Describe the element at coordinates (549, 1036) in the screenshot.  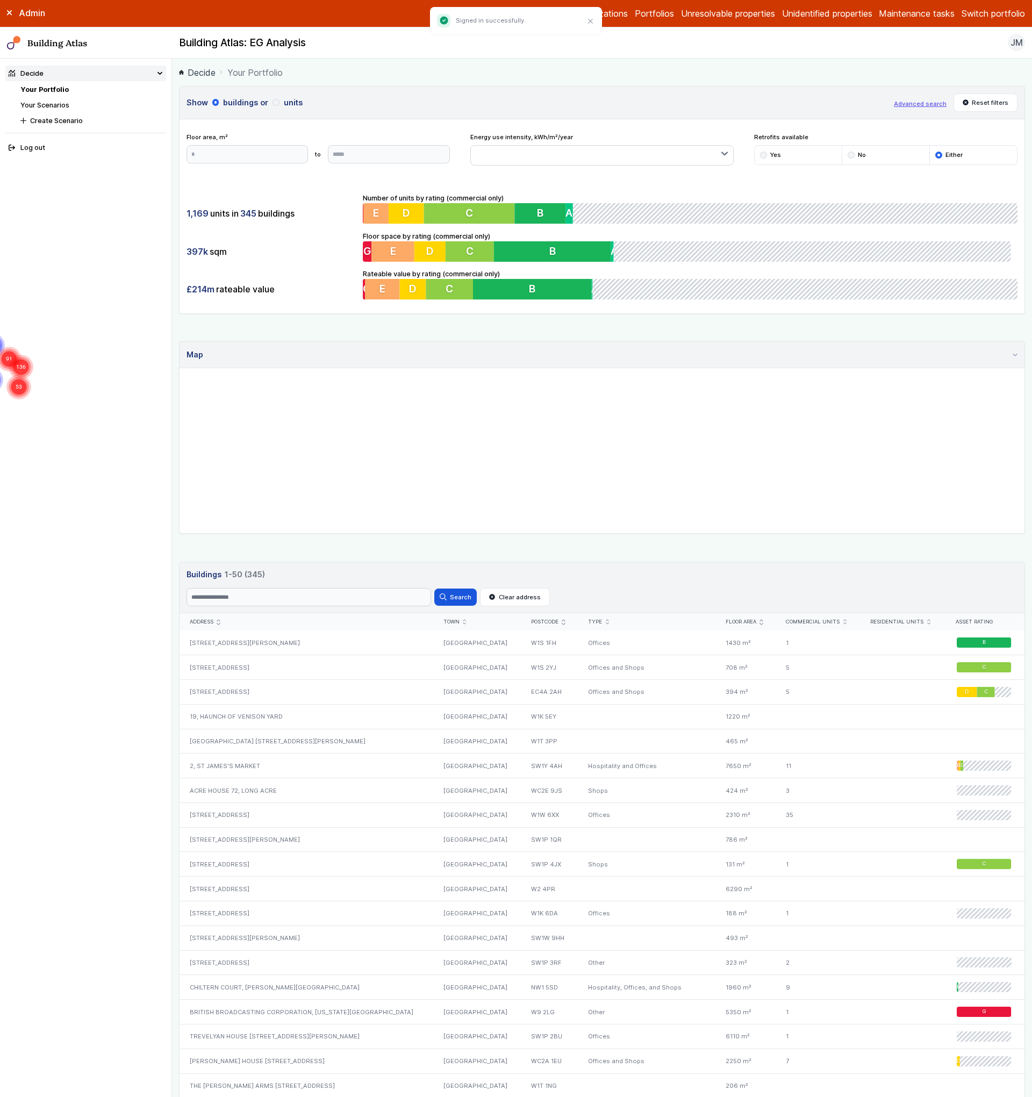
I see `div: SW1P 2BU` at that location.